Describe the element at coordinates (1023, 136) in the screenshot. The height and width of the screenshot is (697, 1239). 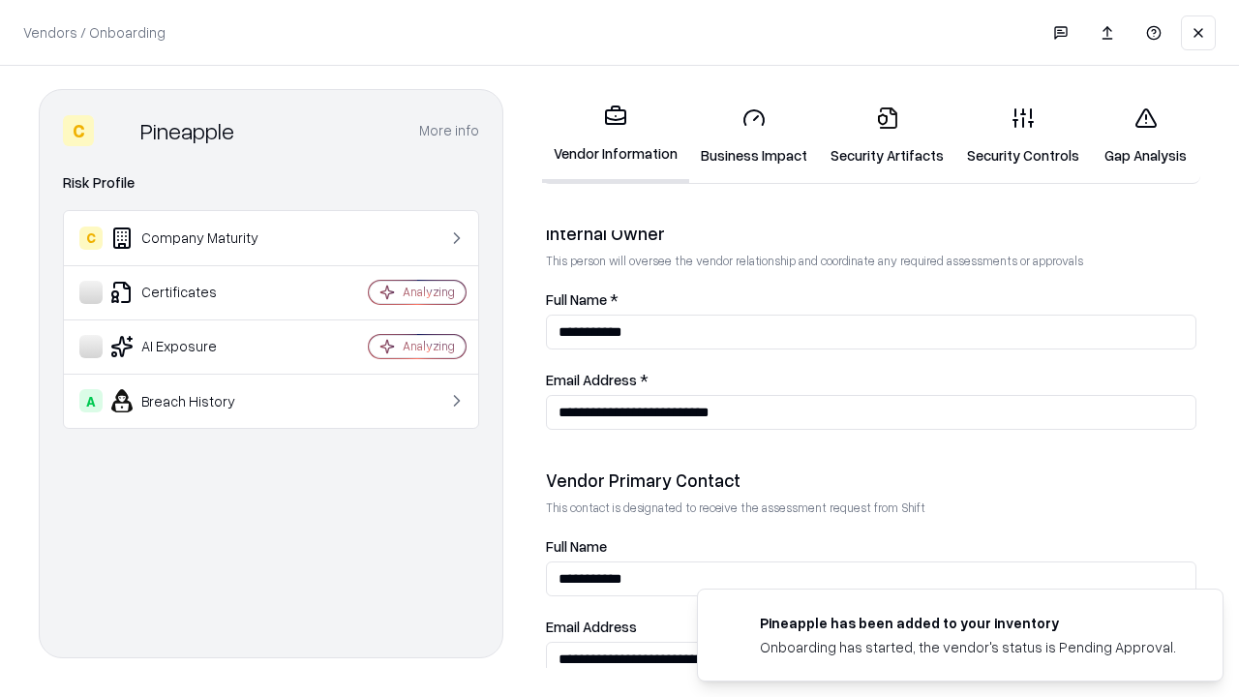
I see `a: Security Controls` at that location.